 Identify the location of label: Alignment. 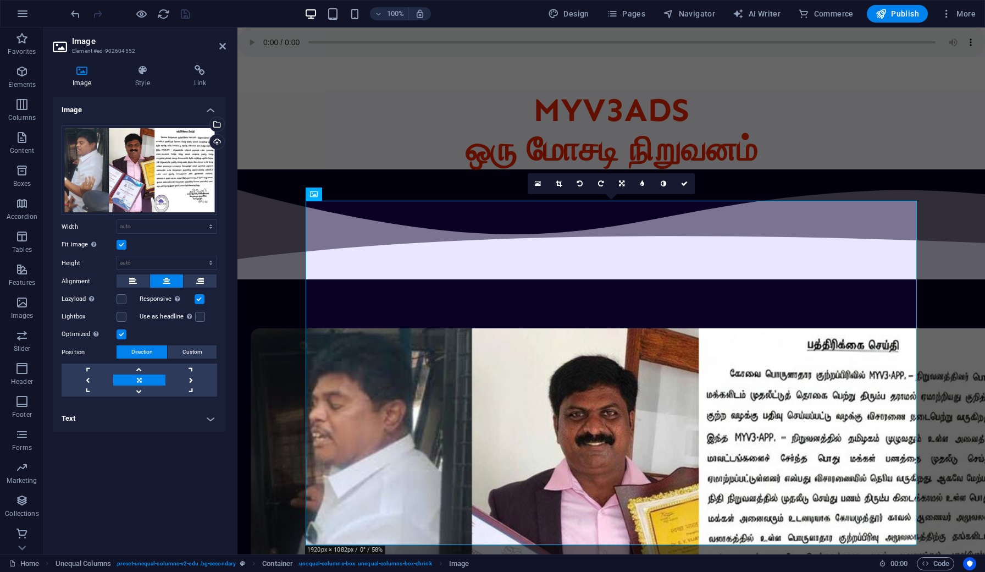
(89, 281).